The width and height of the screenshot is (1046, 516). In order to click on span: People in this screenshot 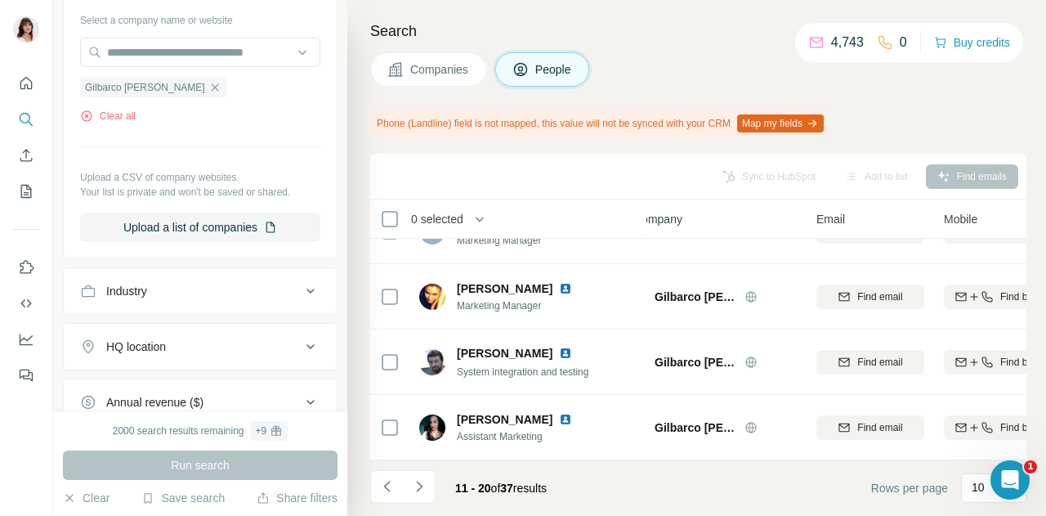, I will do `click(554, 69)`.